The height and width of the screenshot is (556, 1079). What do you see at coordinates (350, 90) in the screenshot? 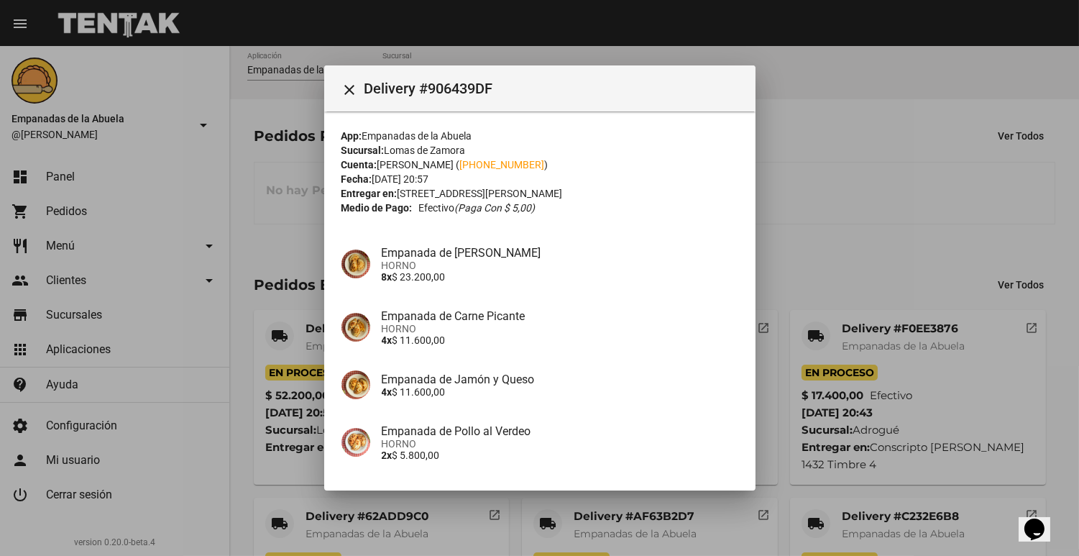
I see `mat-icon: Cerrar` at bounding box center [350, 90].